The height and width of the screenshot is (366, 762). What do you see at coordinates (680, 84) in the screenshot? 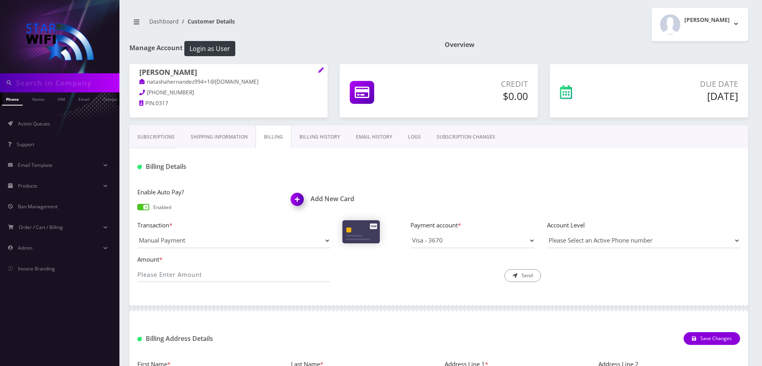
I see `p: Due Date` at bounding box center [680, 84].